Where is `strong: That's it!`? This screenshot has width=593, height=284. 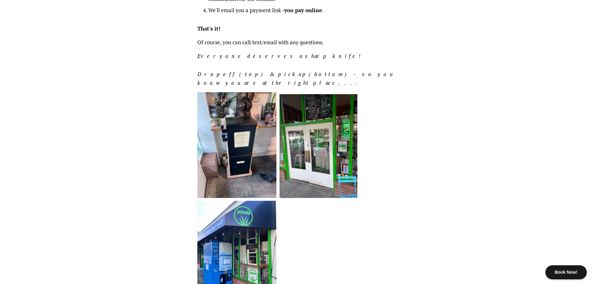
strong: That's it! is located at coordinates (209, 28).